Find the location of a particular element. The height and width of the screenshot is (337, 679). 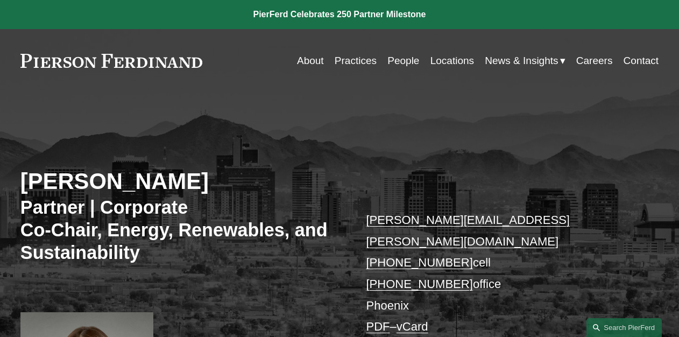

a: PDF is located at coordinates (378, 326).